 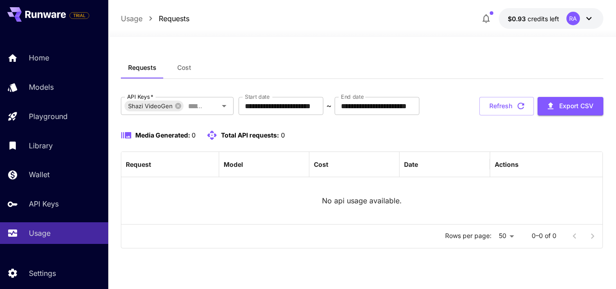 I want to click on label: Start date, so click(x=257, y=97).